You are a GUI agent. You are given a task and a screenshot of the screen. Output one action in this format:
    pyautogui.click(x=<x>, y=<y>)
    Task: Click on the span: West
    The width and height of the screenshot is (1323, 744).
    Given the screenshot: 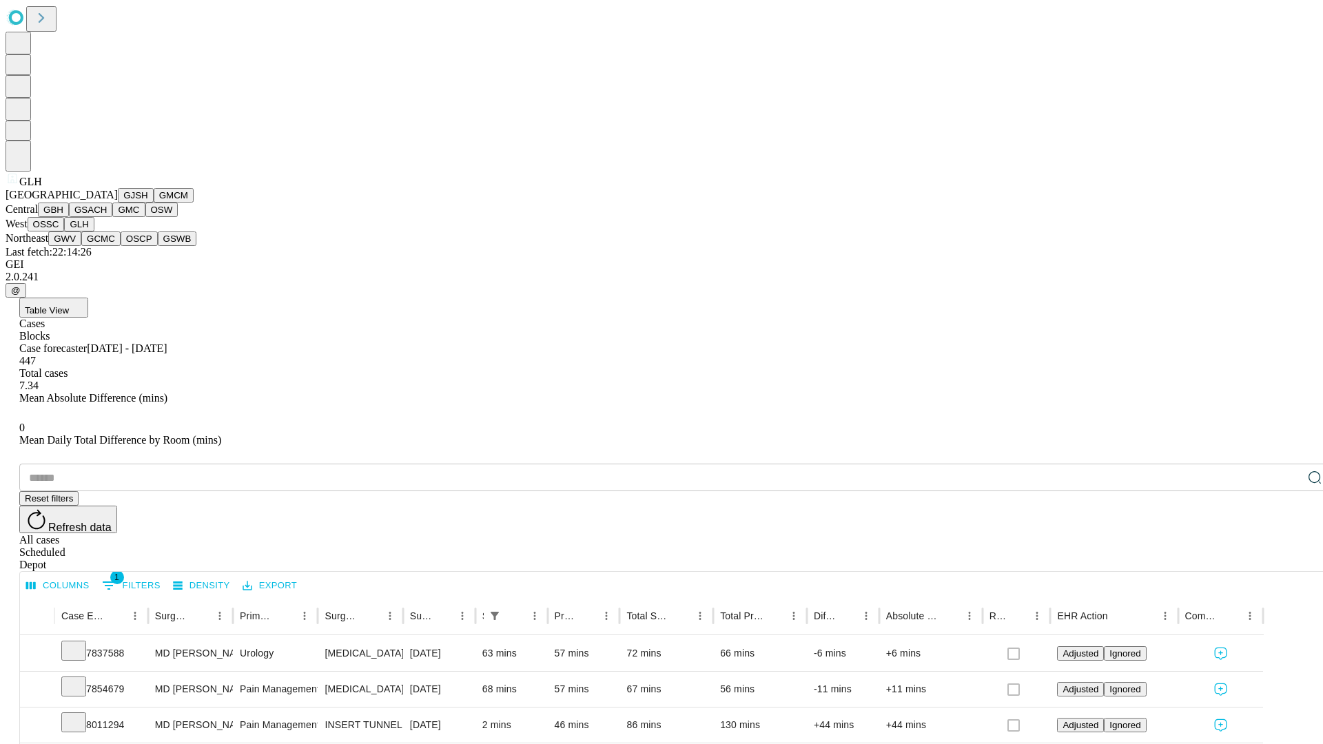 What is the action you would take?
    pyautogui.click(x=17, y=223)
    